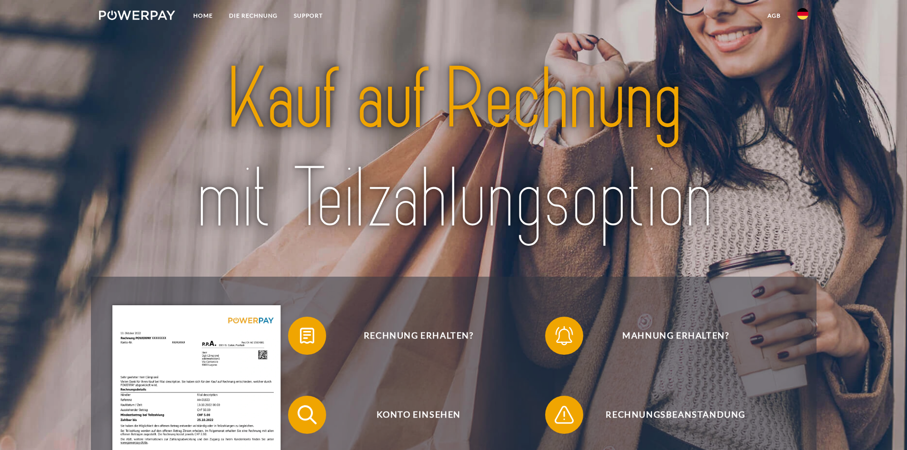 Image resolution: width=907 pixels, height=450 pixels. Describe the element at coordinates (412, 335) in the screenshot. I see `a: Rechnung erhalten?` at that location.